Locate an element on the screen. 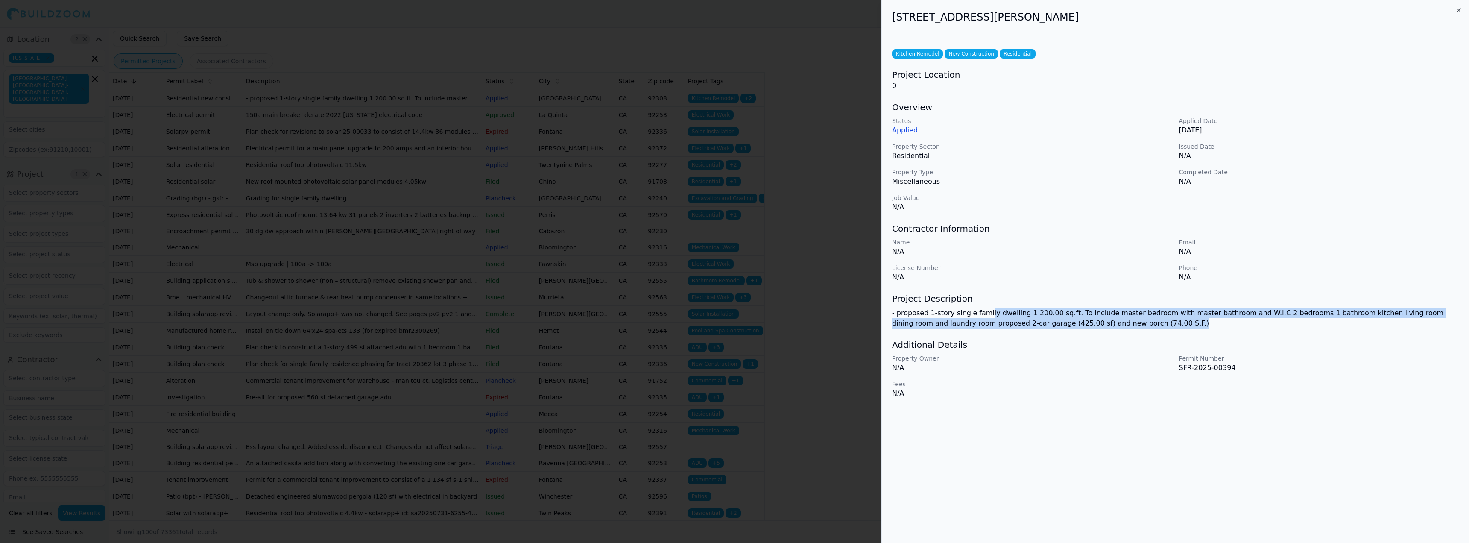  p: Residential is located at coordinates (1032, 156).